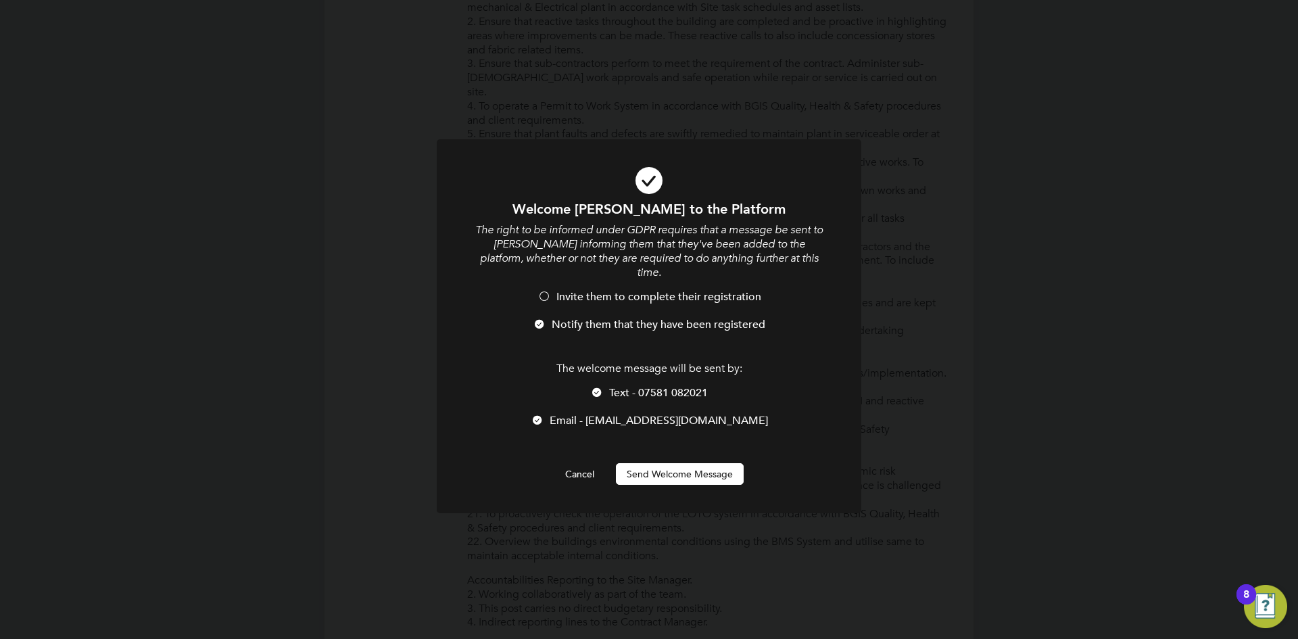  Describe the element at coordinates (679, 474) in the screenshot. I see `button: Send Welcome Message` at that location.